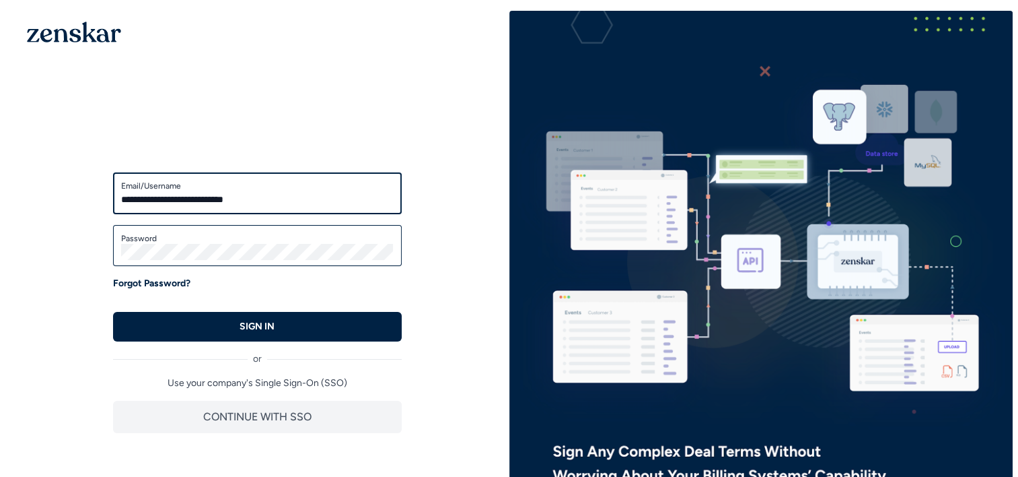  Describe the element at coordinates (257, 186) in the screenshot. I see `label: Email/Username` at that location.